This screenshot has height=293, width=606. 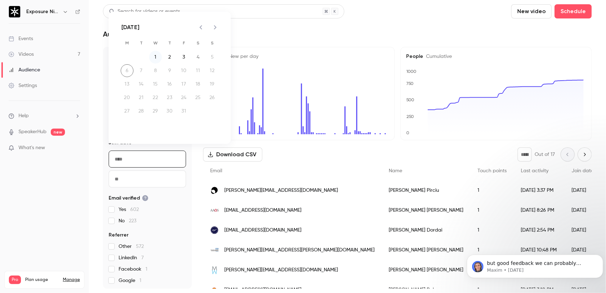 What do you see at coordinates (214, 190) in the screenshot?
I see `img: aperture.co` at bounding box center [214, 190].